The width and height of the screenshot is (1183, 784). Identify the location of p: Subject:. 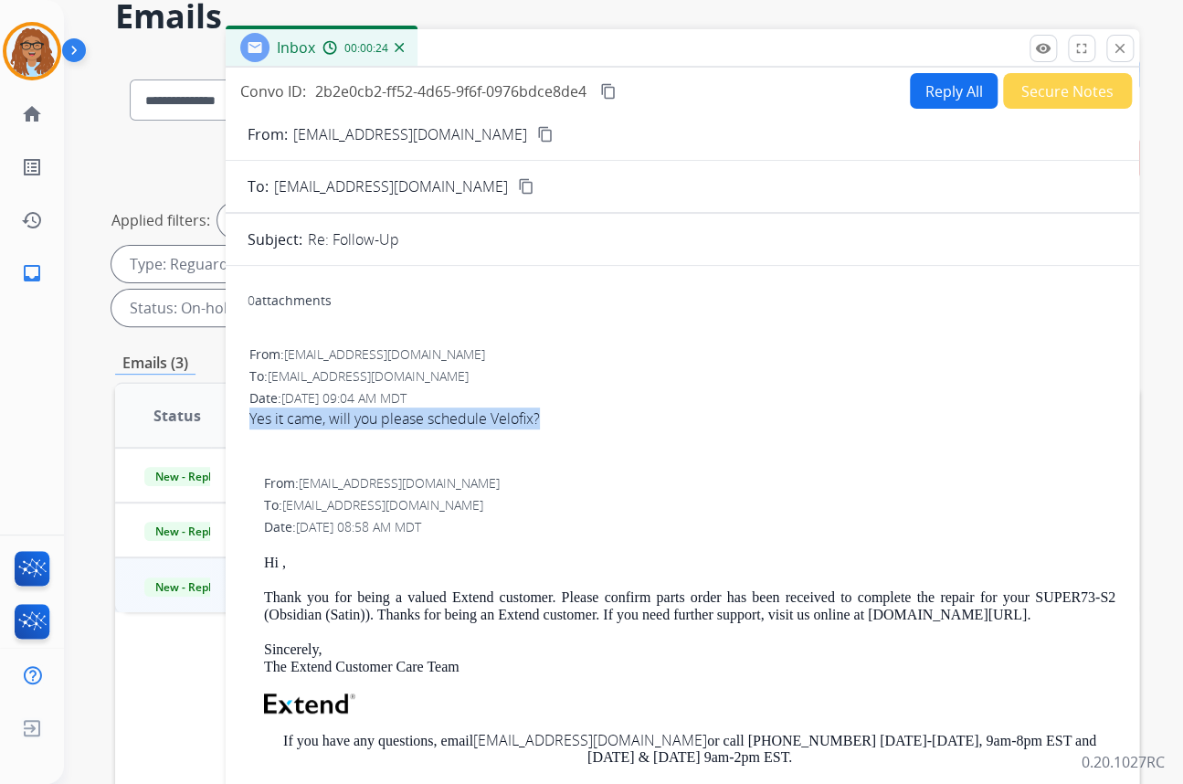
(275, 239).